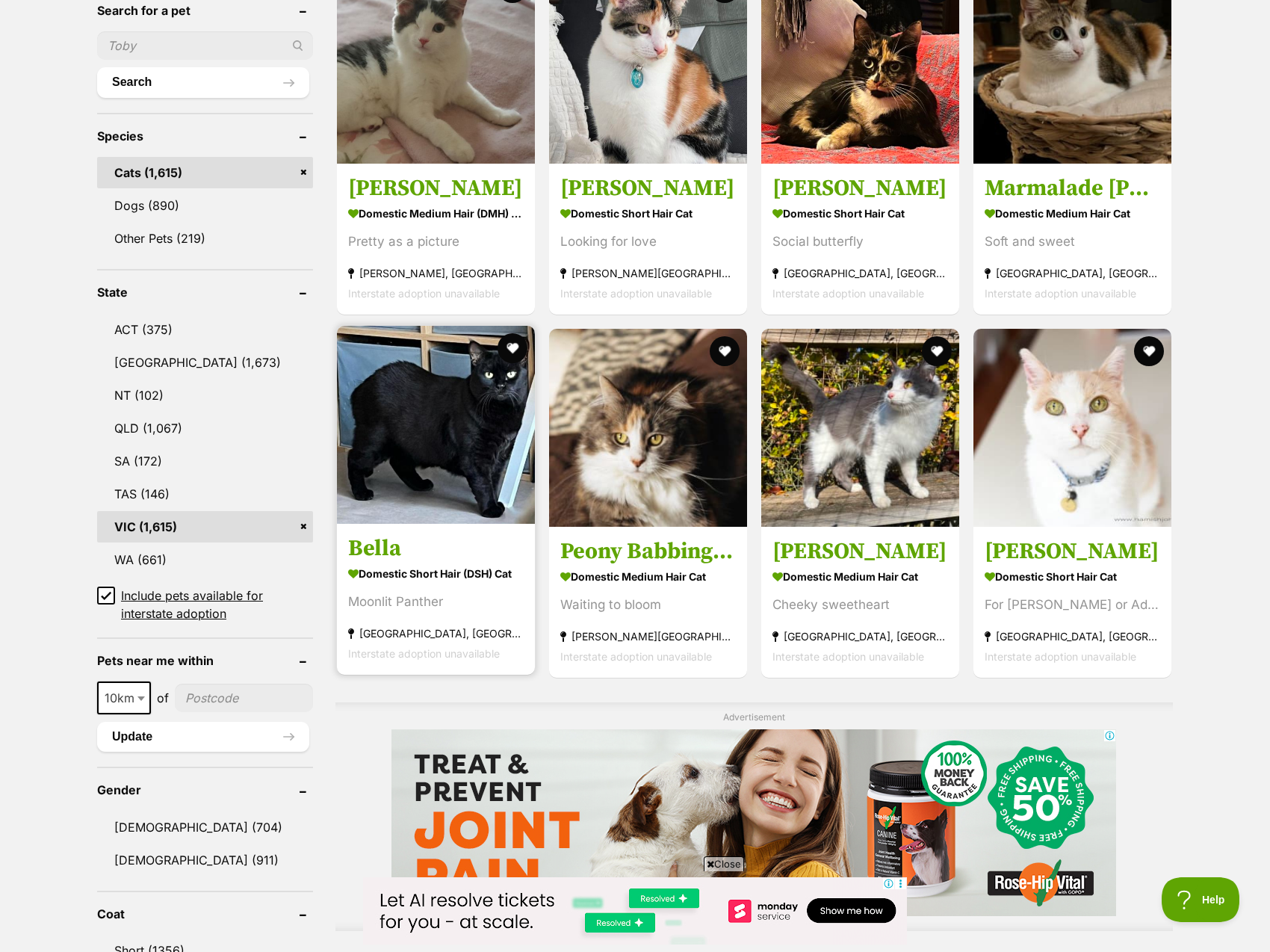 Image resolution: width=1270 pixels, height=952 pixels. What do you see at coordinates (204, 239) in the screenshot?
I see `a: Other Pets (219)` at bounding box center [204, 239].